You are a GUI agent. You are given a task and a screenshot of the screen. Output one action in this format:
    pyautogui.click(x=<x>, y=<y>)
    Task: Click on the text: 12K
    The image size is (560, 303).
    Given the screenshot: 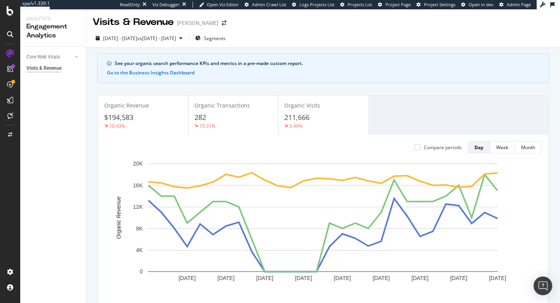 What is the action you would take?
    pyautogui.click(x=138, y=206)
    